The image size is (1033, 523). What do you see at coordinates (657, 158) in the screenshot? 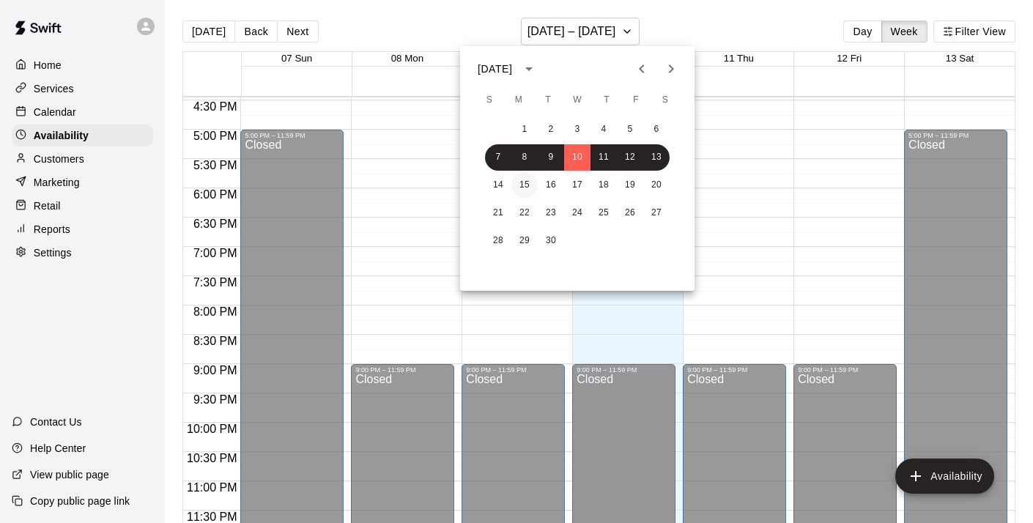
I see `button: 13` at bounding box center [657, 158].